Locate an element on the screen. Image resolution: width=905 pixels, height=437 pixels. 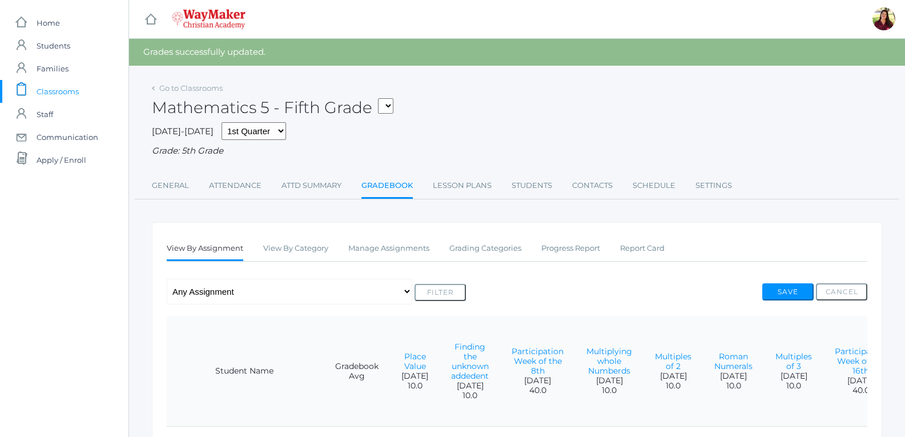
img: 4_waymaker-logo-stack-white.png is located at coordinates (208, 19).